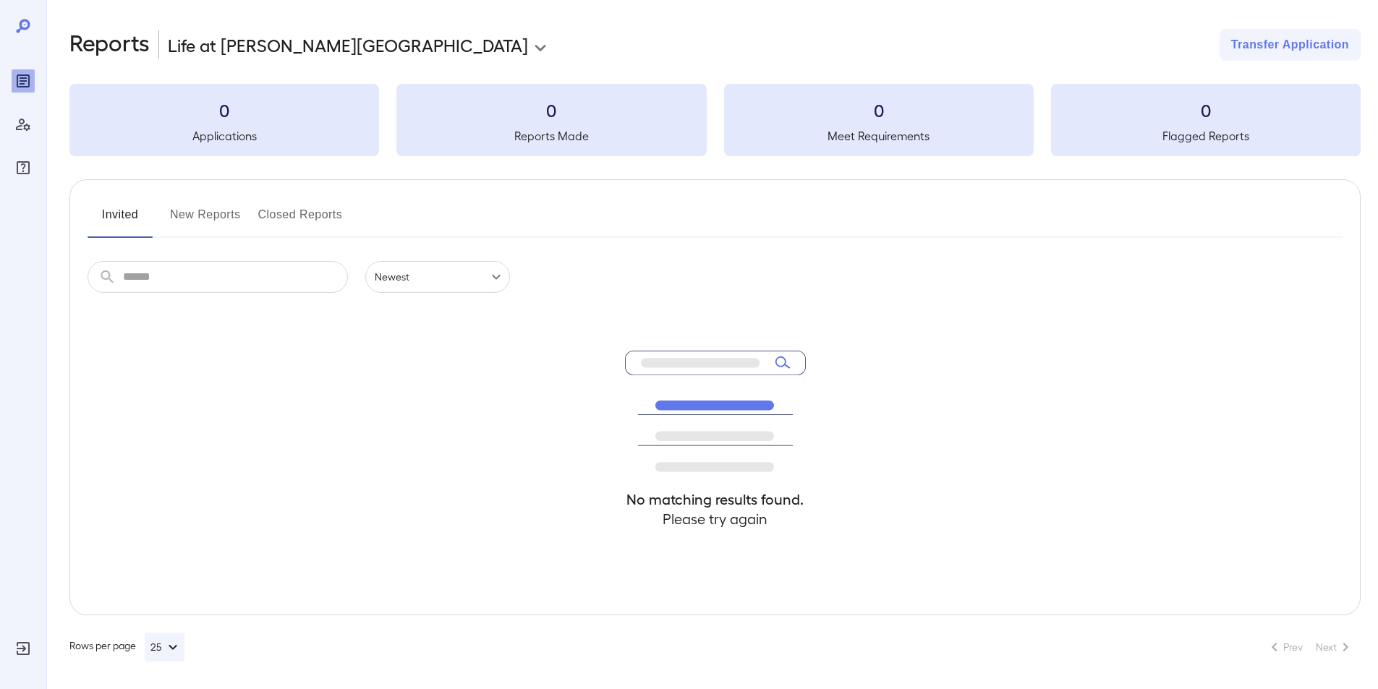 This screenshot has width=1378, height=689. What do you see at coordinates (551, 136) in the screenshot?
I see `h5: Reports Made` at bounding box center [551, 136].